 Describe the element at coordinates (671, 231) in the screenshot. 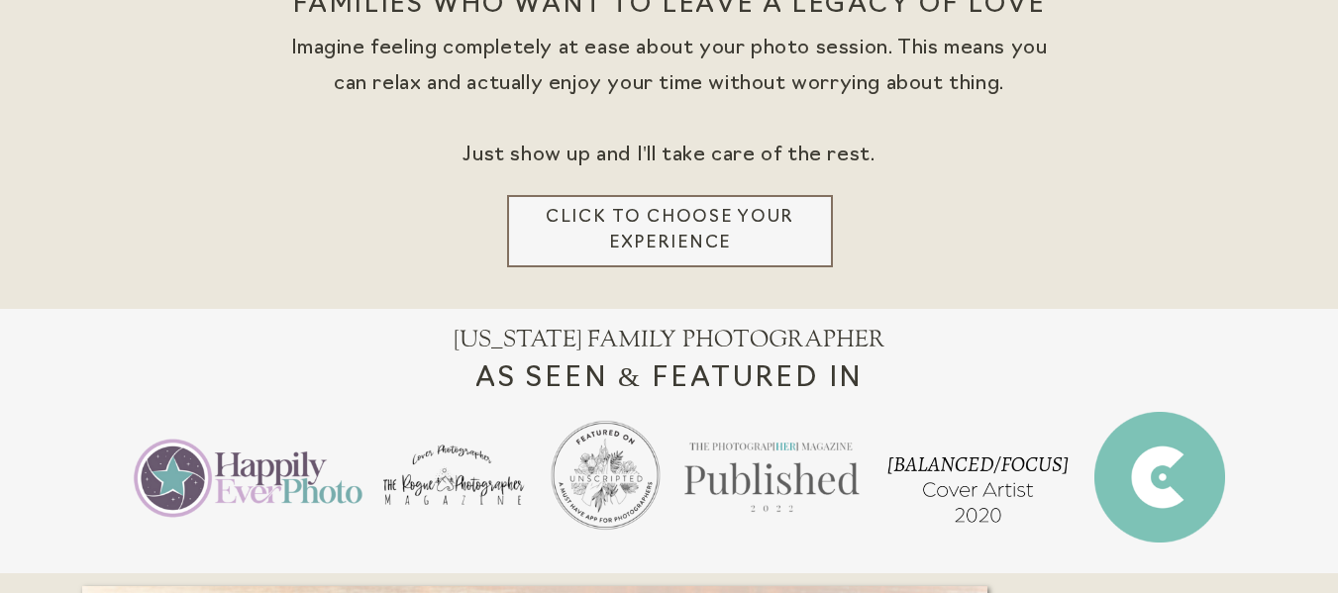

I see `h3: Click to choose your experience` at that location.